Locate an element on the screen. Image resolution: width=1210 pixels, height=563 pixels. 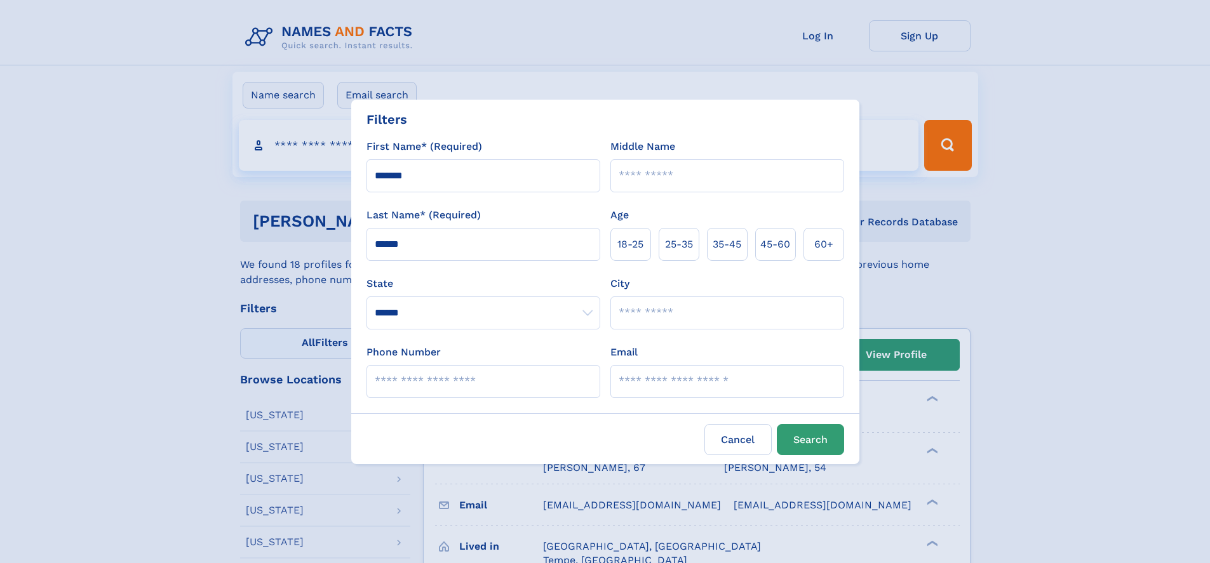
span: 35‑45 is located at coordinates (727, 245).